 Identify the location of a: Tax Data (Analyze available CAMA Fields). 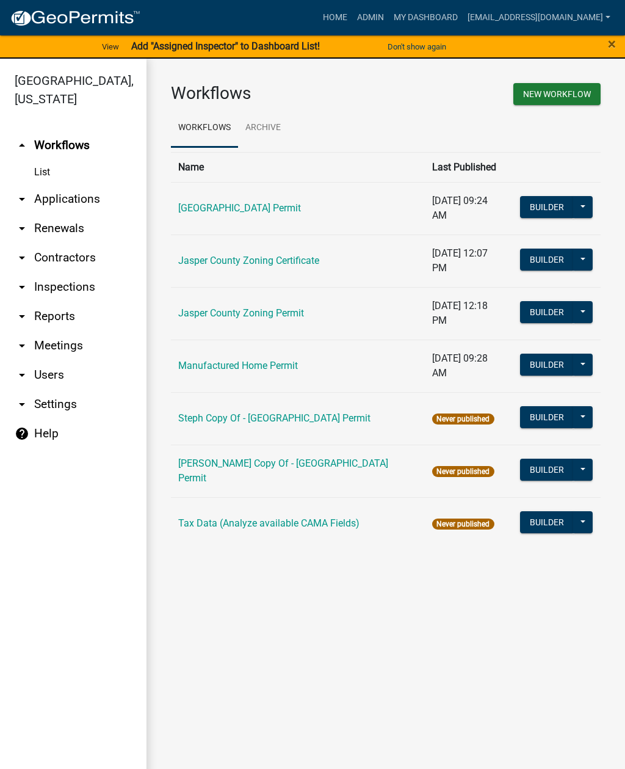
(269, 523).